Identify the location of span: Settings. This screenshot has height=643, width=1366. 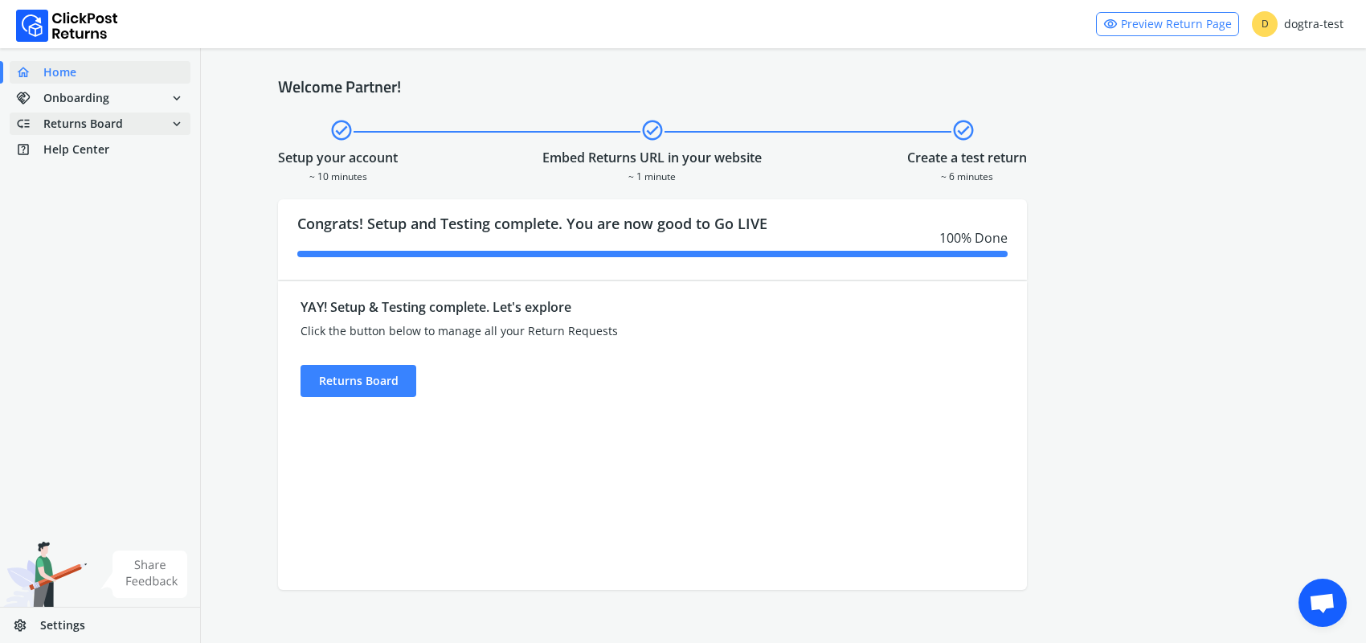
(63, 625).